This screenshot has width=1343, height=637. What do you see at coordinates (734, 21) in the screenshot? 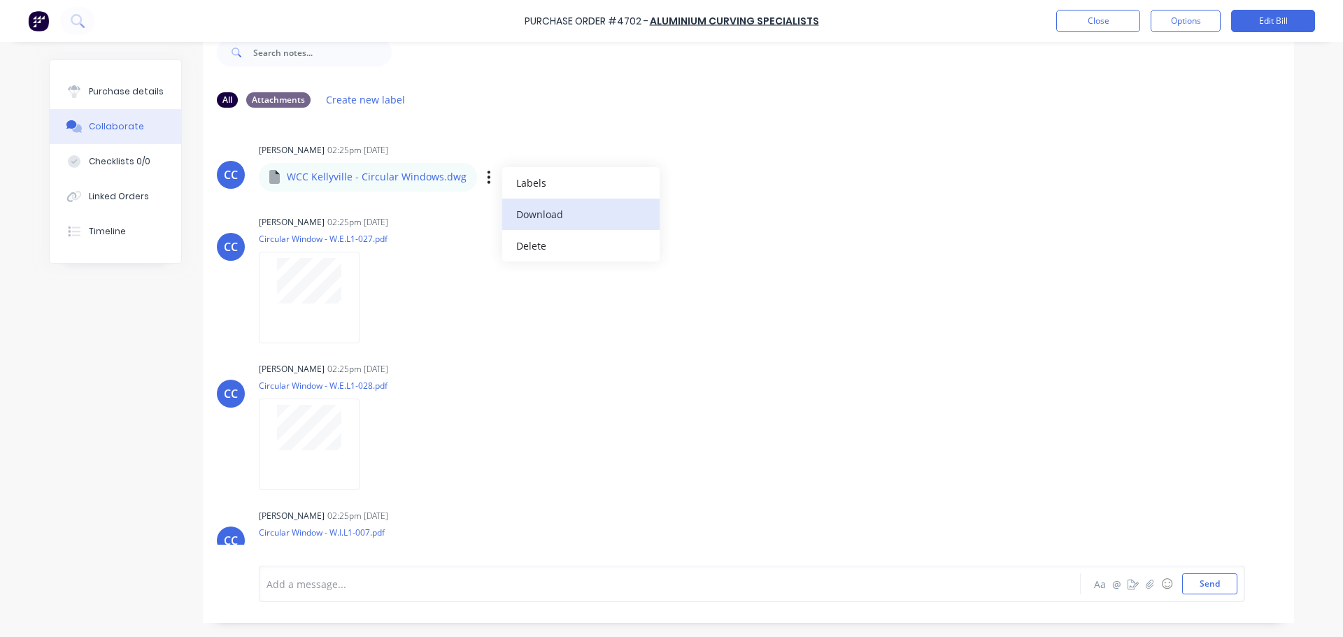
I see `a: Aluminium Curving Specialists` at bounding box center [734, 21].